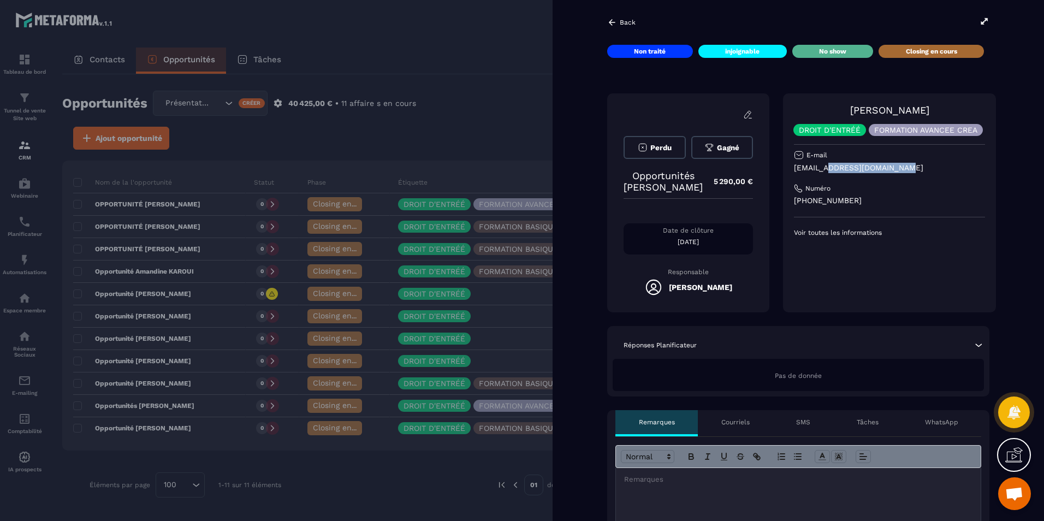 The image size is (1044, 521). Describe the element at coordinates (925, 130) in the screenshot. I see `p: FORMATION AVANCEE CREA` at that location.